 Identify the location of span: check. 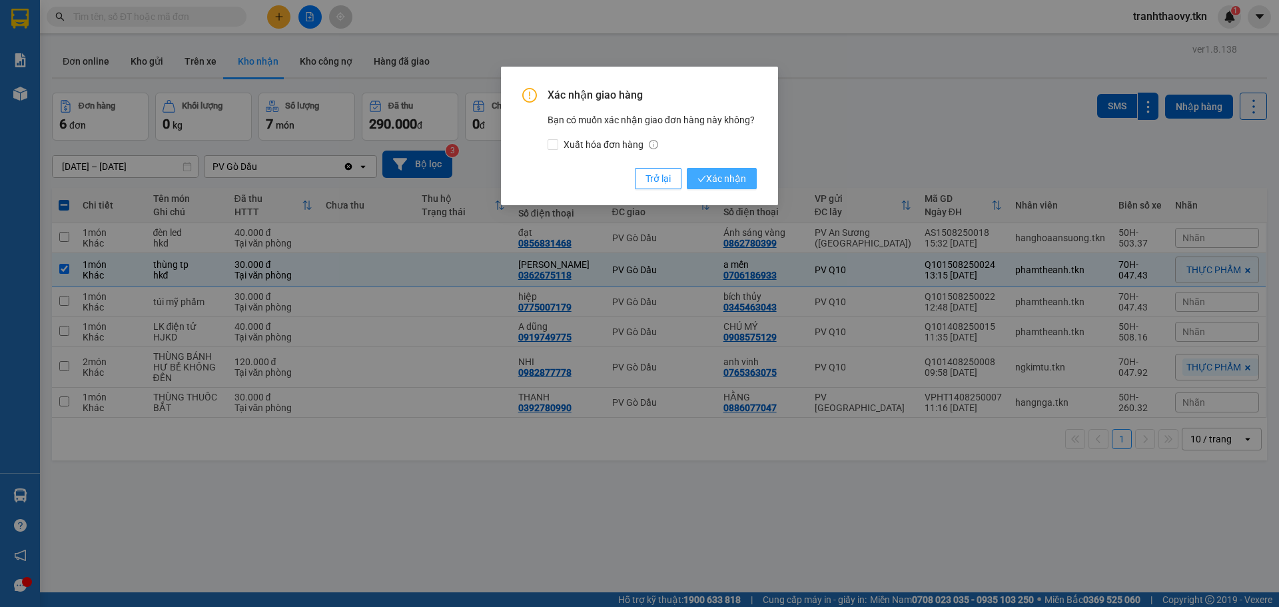
(701, 179).